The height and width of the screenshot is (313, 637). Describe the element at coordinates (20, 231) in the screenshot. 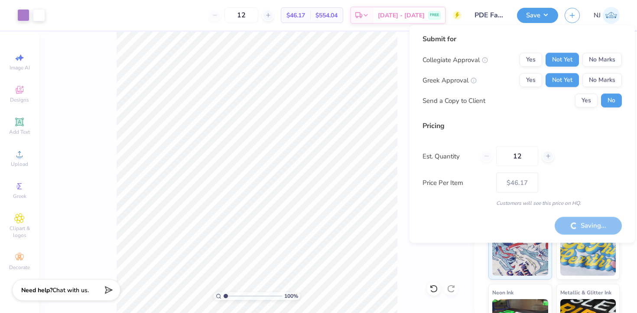

I see `span: Clipart & logos` at that location.